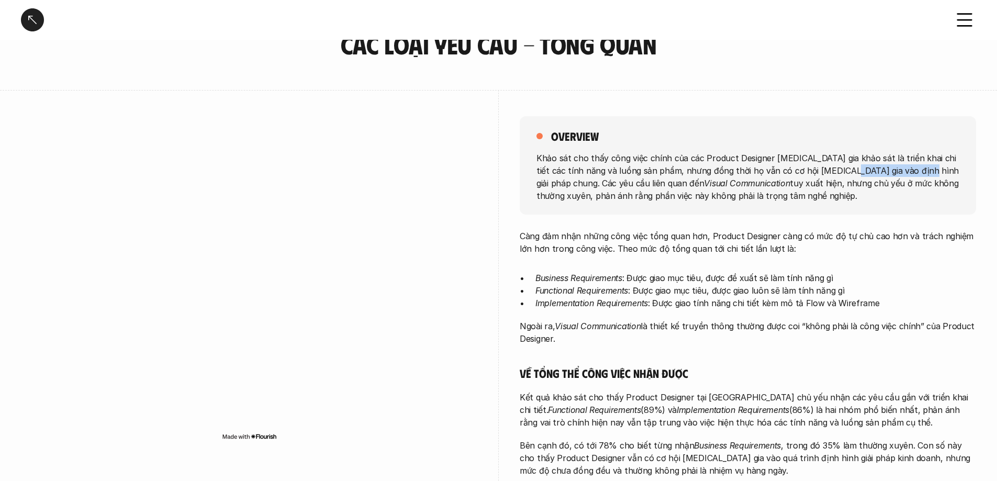 This screenshot has width=997, height=481. Describe the element at coordinates (756, 303) in the screenshot. I see `p: : Được giao tính năng chi tiết kèm mô tả Flow và Wireframe` at that location.